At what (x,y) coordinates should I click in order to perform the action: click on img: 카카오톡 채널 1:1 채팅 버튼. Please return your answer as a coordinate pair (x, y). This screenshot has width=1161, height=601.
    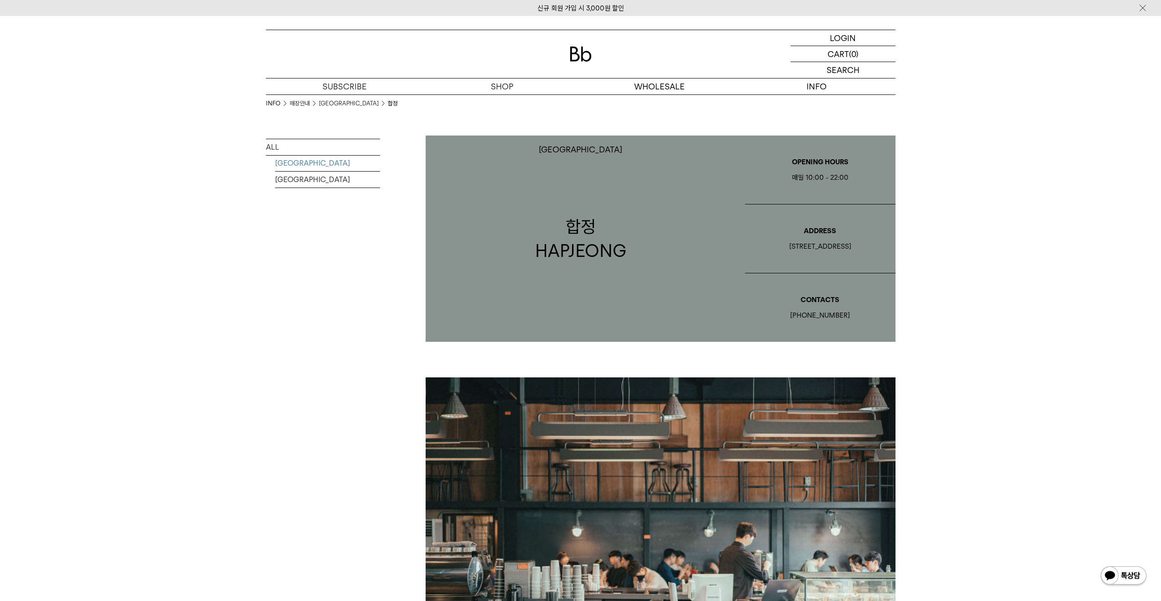
    Looking at the image, I should click on (1124, 576).